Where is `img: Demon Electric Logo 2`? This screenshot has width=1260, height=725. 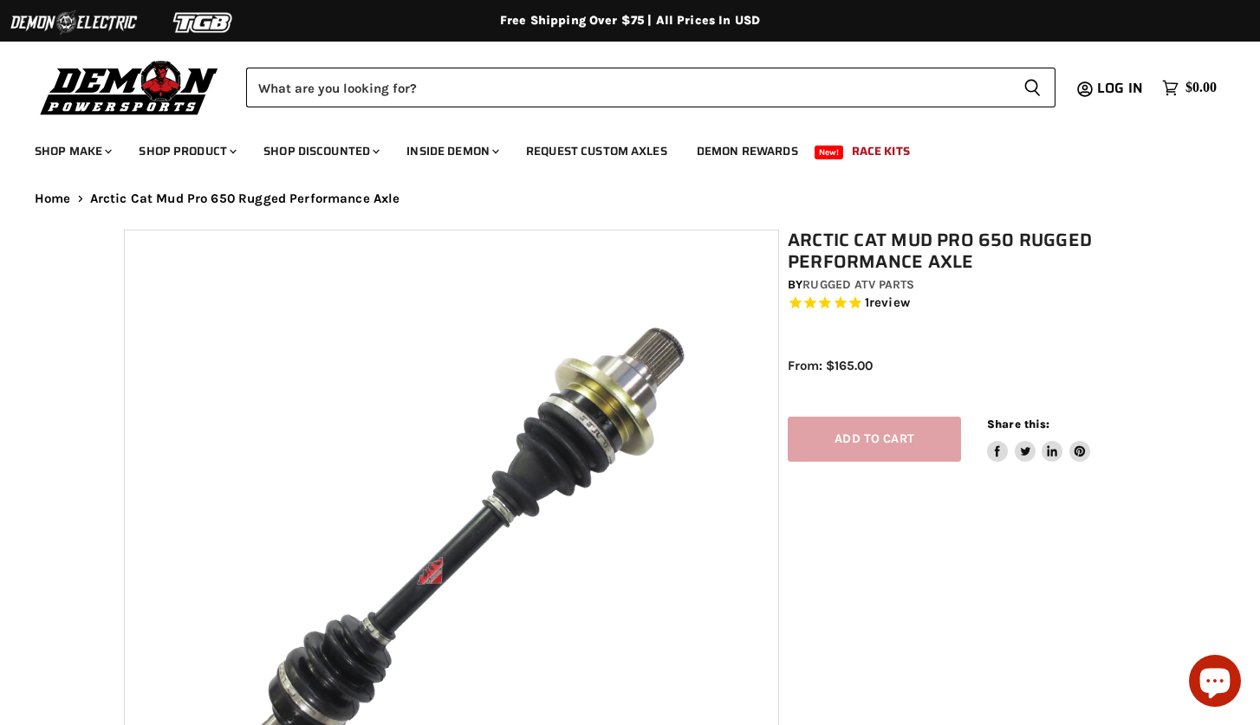
img: Demon Electric Logo 2 is located at coordinates (74, 23).